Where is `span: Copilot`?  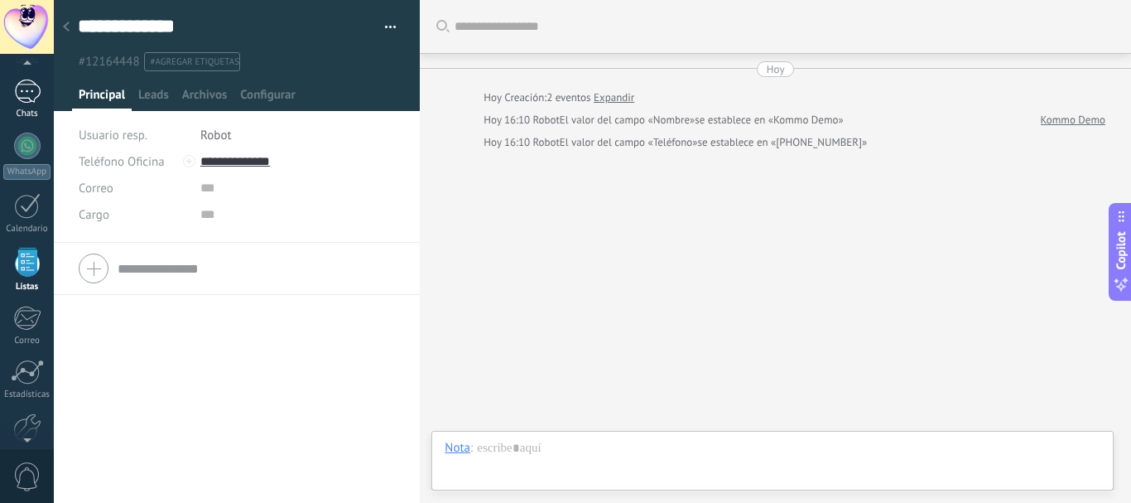 span: Copilot is located at coordinates (1121, 250).